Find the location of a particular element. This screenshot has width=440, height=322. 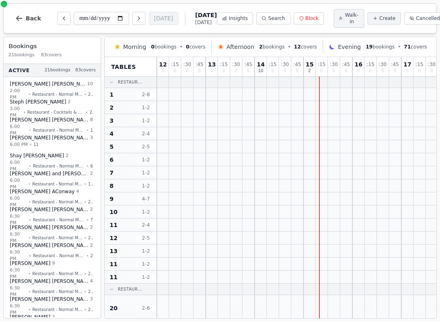

span: 16 is located at coordinates (358, 64).